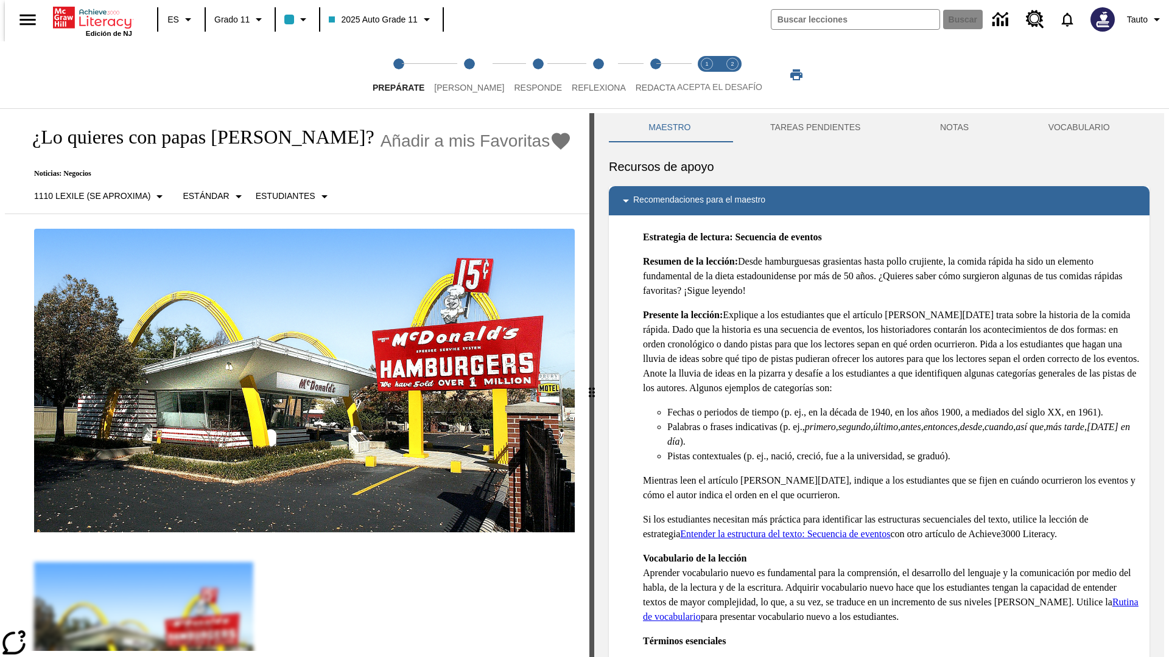 The width and height of the screenshot is (1169, 657). What do you see at coordinates (885, 427) in the screenshot?
I see `em: último` at bounding box center [885, 427].